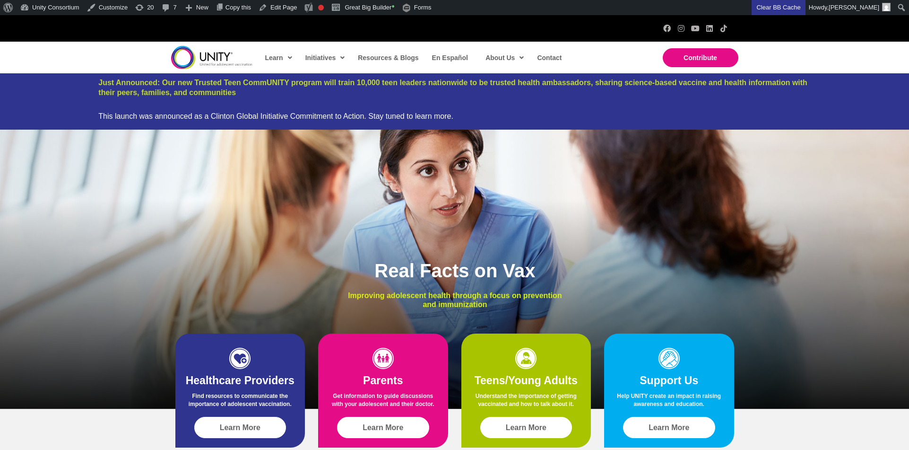 Image resolution: width=909 pixels, height=450 pixels. I want to click on p: Improving adolescent health through a focus on prevention and immunization, so click(455, 300).